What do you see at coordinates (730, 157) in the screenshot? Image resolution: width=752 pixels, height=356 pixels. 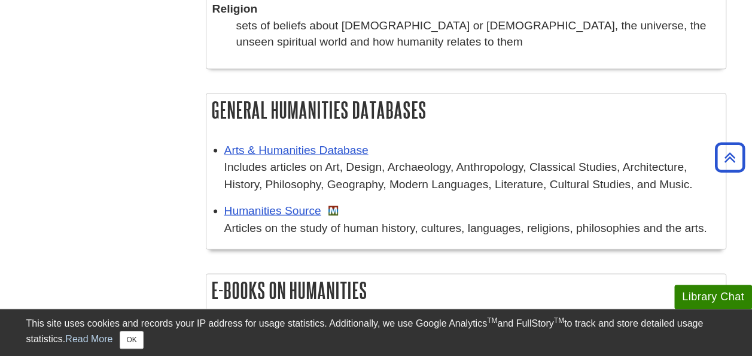 I see `a: Back to Top` at bounding box center [730, 157].